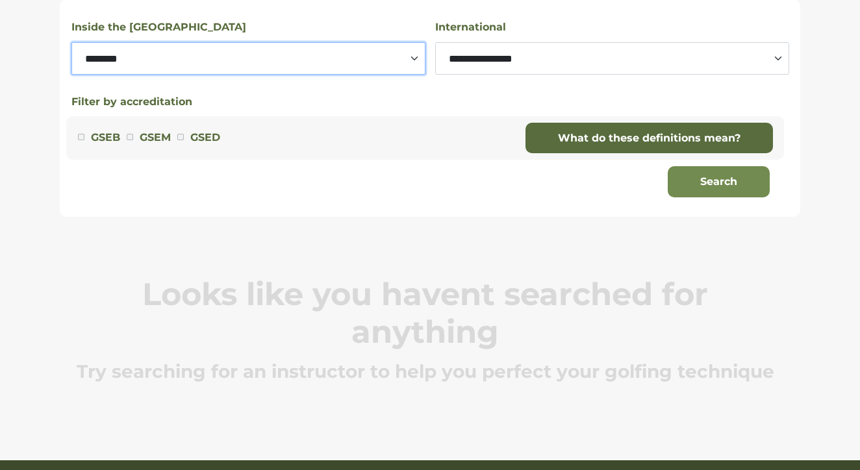  I want to click on select: Select a country, so click(612, 58).